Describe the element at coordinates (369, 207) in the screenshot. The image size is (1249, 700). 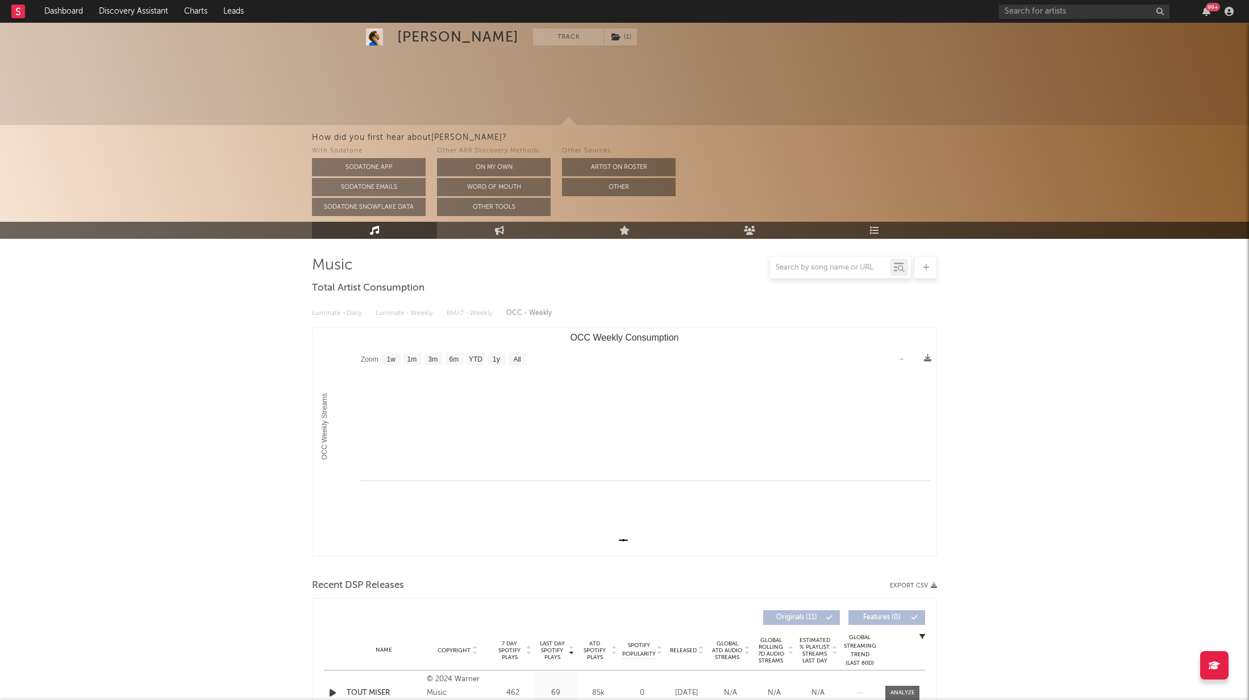
I see `button: Sodatone Snowflake Data` at that location.